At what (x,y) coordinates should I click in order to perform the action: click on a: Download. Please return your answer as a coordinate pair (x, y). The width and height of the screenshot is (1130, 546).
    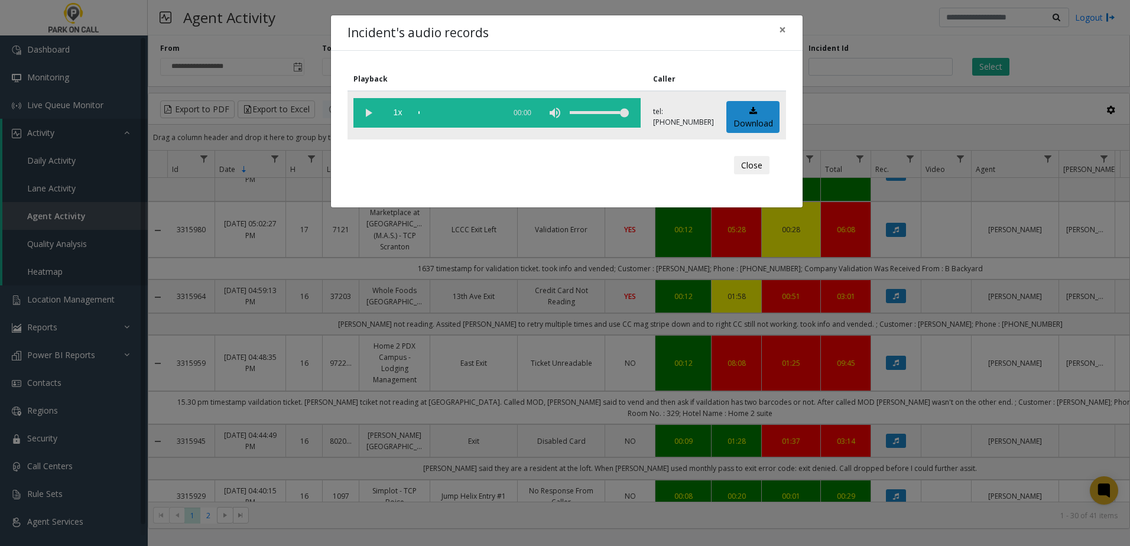
    Looking at the image, I should click on (753, 117).